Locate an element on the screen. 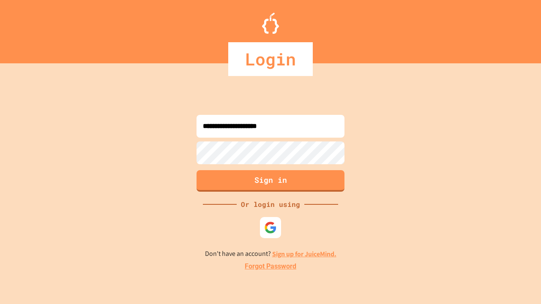 The image size is (541, 304). a: Forgot Password is located at coordinates (270, 267).